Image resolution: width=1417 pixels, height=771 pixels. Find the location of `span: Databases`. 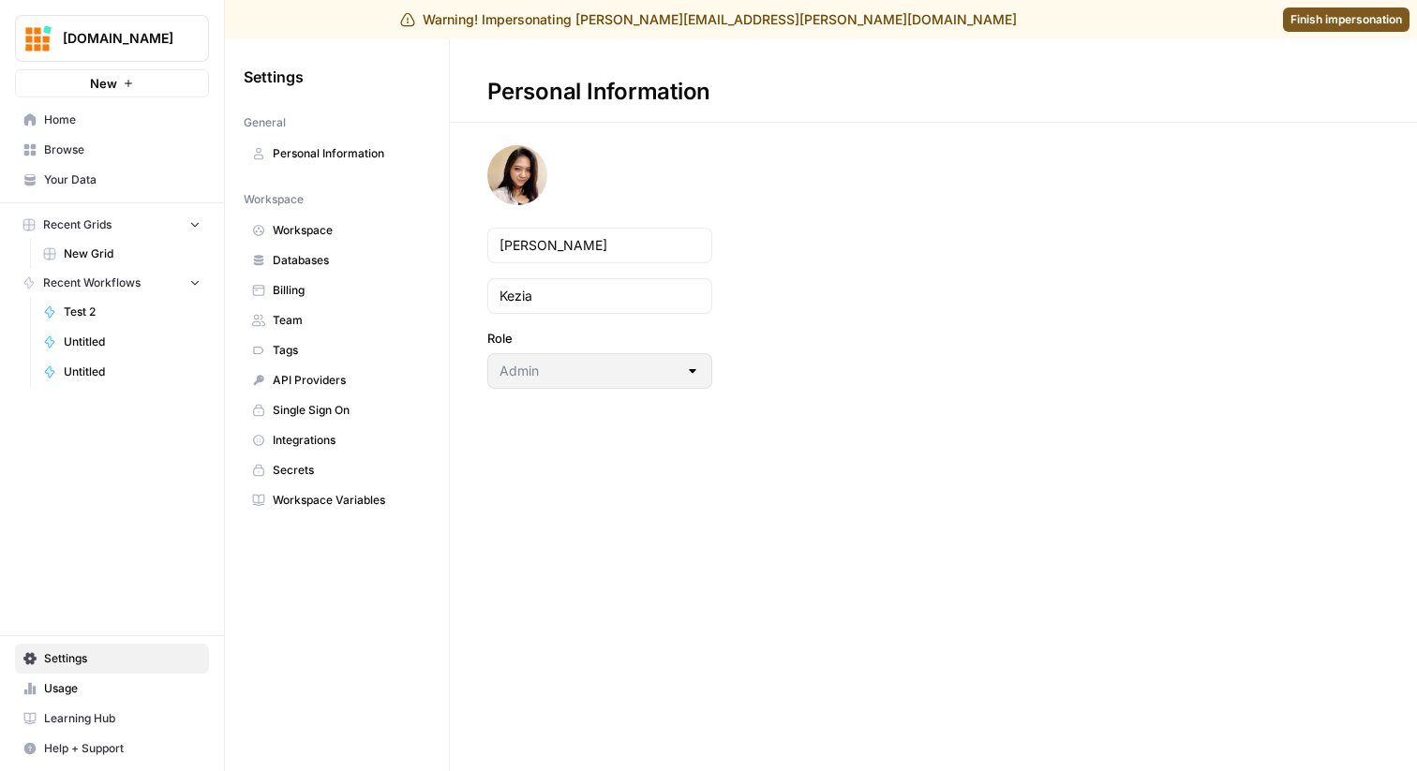

span: Databases is located at coordinates (347, 261).